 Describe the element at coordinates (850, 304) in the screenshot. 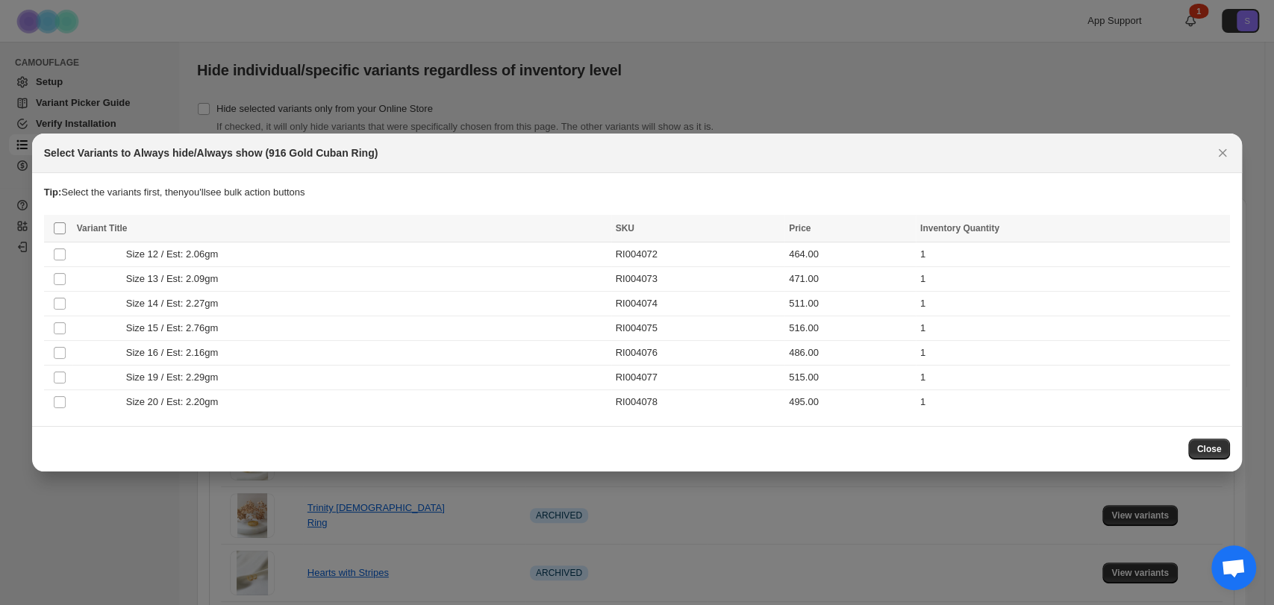

I see `td: 511.00` at that location.